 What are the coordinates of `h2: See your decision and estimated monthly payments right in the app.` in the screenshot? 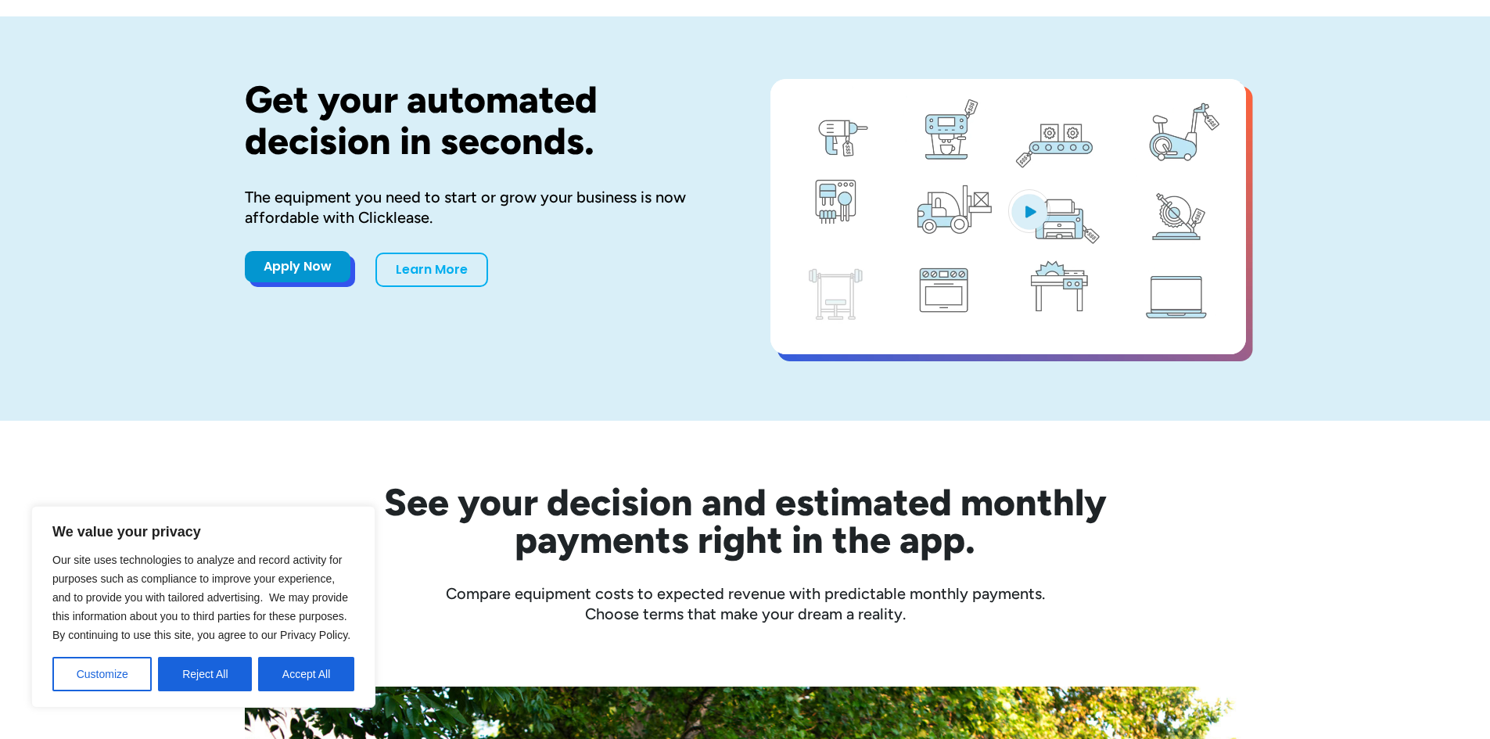 It's located at (745, 521).